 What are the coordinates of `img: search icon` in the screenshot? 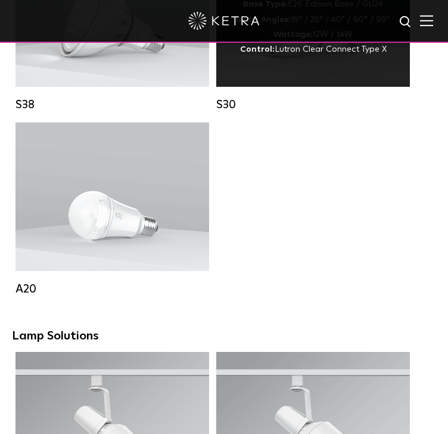 It's located at (405, 22).